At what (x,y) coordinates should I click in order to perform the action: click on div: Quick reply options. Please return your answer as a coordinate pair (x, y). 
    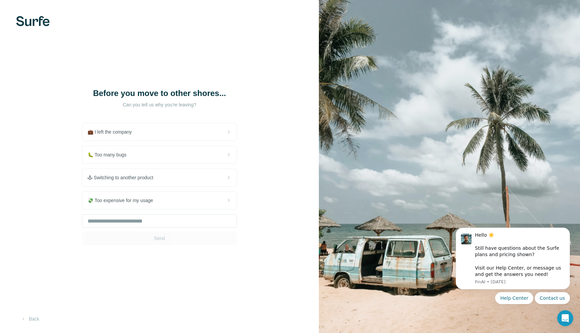
    Looking at the image, I should click on (67, 80).